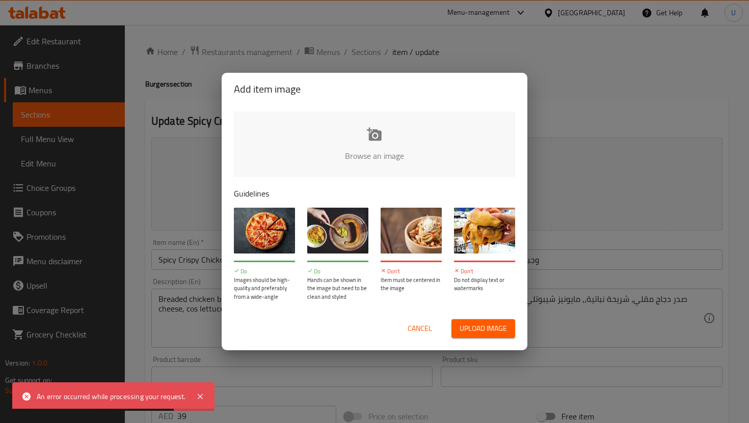  What do you see at coordinates (420, 328) in the screenshot?
I see `button: Cancel` at bounding box center [420, 328].